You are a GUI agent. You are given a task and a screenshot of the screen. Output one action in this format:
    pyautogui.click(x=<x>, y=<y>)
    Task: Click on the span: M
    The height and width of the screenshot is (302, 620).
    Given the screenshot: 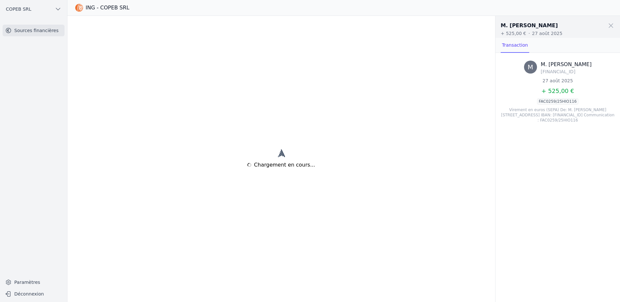 What is the action you would take?
    pyautogui.click(x=530, y=67)
    